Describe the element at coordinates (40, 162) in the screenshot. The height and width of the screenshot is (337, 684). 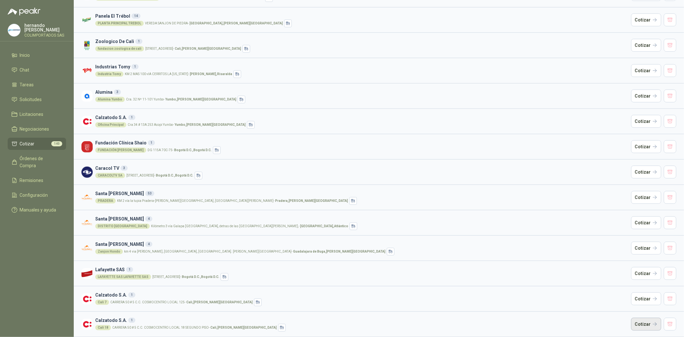
I see `span: Órdenes de Compra` at that location.